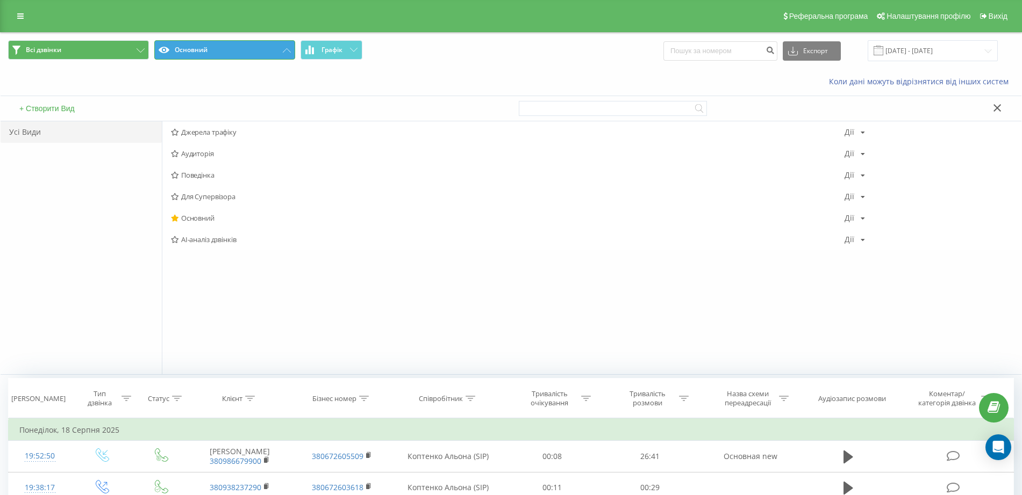 The width and height of the screenshot is (1022, 495). I want to click on span: Реферальна програма, so click(828, 16).